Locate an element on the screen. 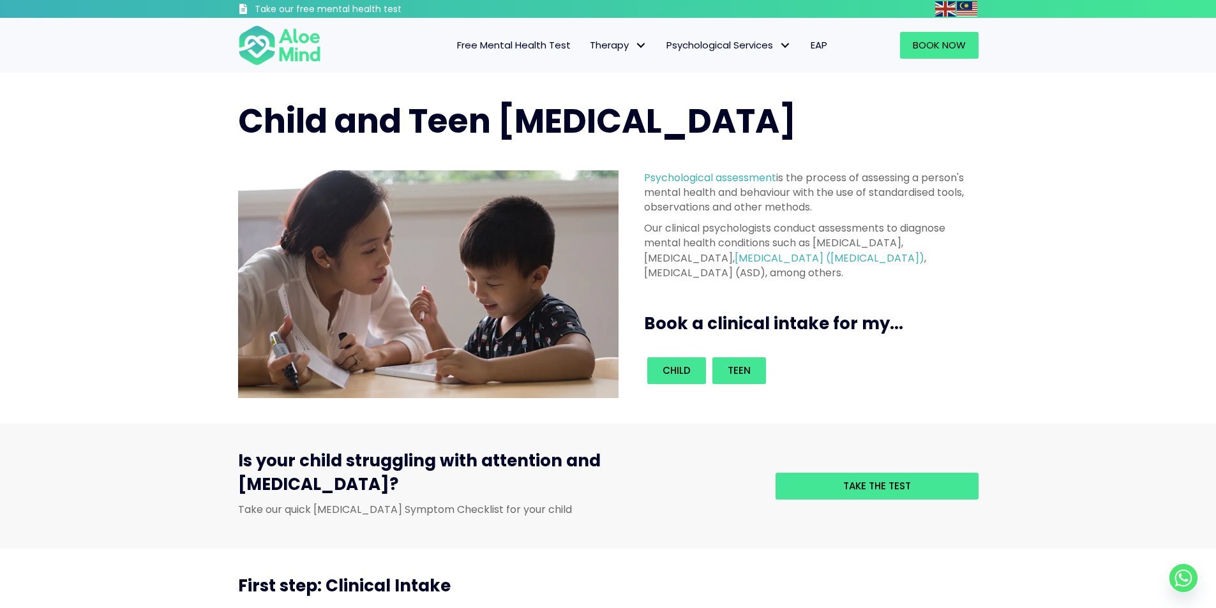  img: Aloe mind Logo is located at coordinates (280, 45).